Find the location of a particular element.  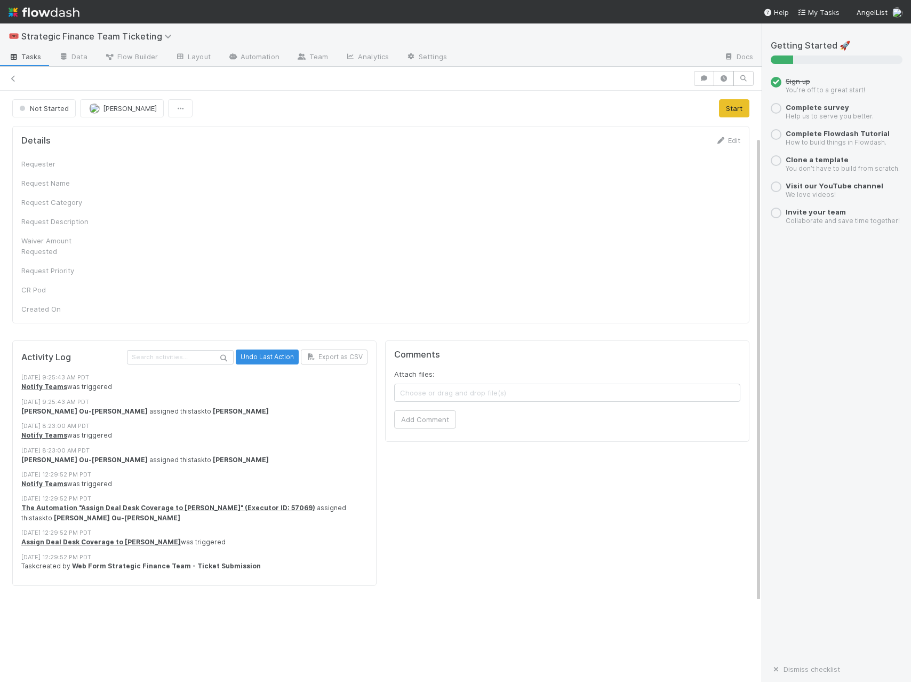

span: Not Started is located at coordinates (43, 108).